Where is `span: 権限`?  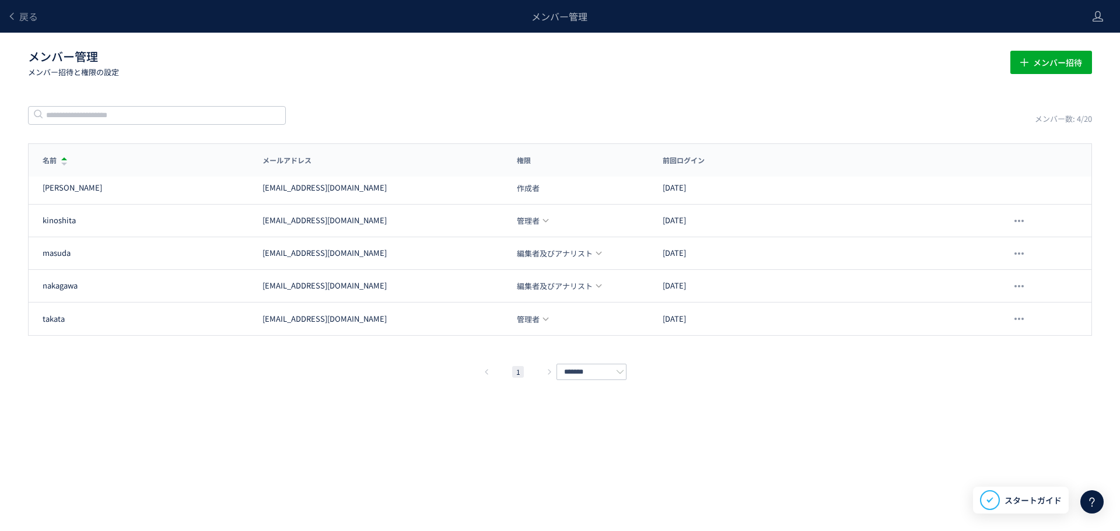 span: 権限 is located at coordinates (524, 160).